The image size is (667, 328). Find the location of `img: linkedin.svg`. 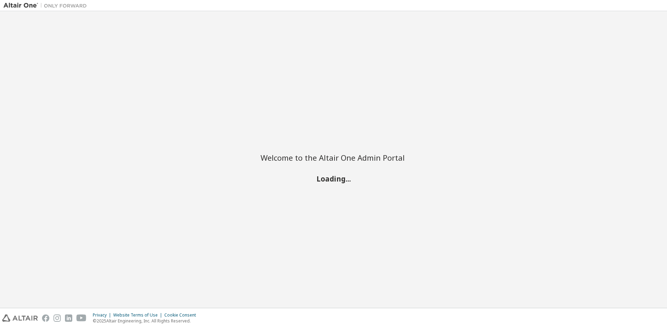

img: linkedin.svg is located at coordinates (68, 318).